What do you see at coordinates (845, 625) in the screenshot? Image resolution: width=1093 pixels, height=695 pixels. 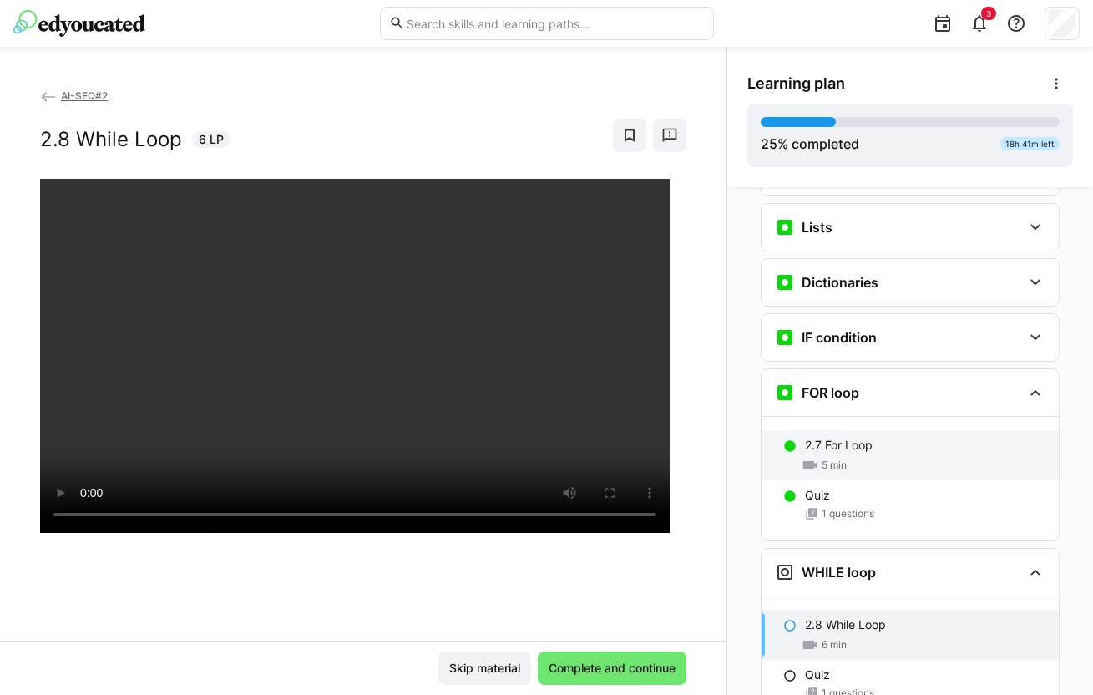 I see `p: 2.8 While Loop` at bounding box center [845, 625].